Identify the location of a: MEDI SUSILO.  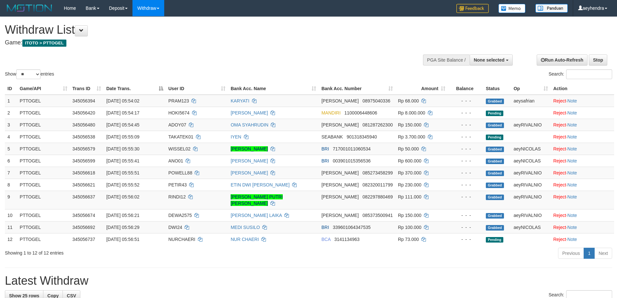
(245, 227).